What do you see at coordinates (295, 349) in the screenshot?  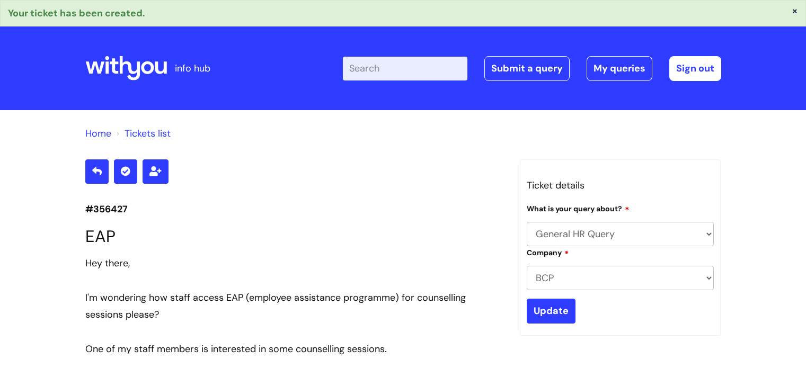 I see `div: One of my staff members is interested in some counselling sessions.` at bounding box center [295, 349].